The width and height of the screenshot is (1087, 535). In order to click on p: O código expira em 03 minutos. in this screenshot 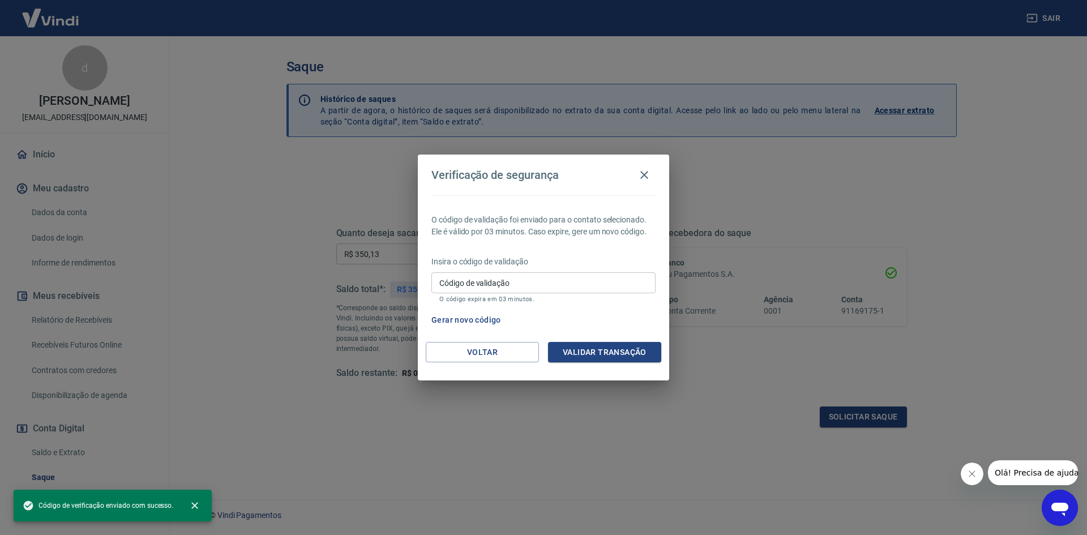, I will do `click(543, 299)`.